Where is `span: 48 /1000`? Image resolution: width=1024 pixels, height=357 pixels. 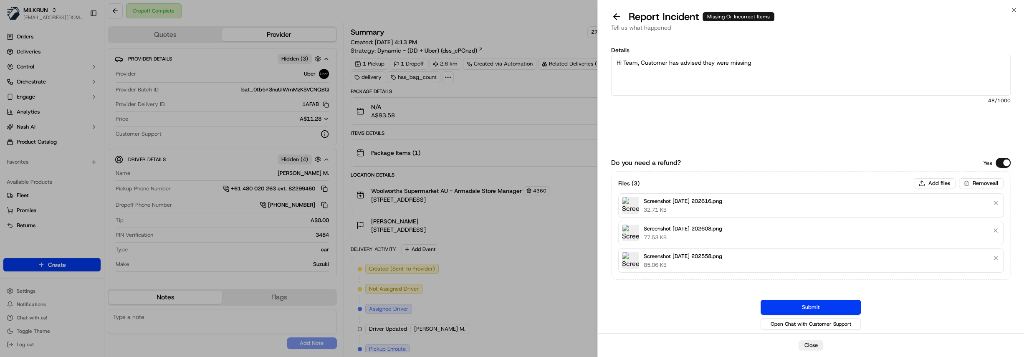
span: 48 /1000 is located at coordinates (811, 101).